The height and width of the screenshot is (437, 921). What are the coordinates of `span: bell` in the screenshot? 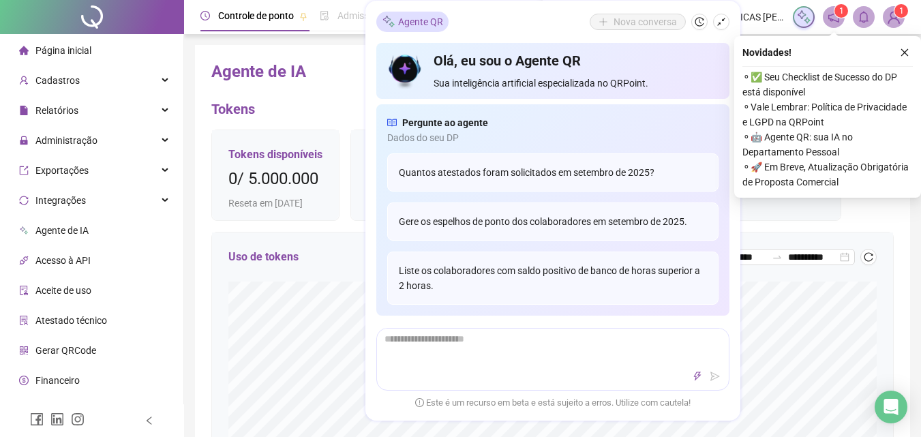 It's located at (864, 17).